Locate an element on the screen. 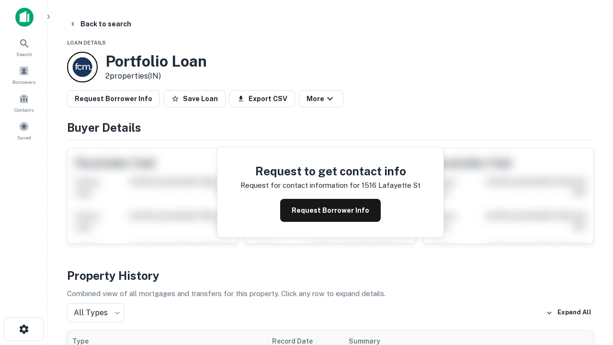  div: Borrowers is located at coordinates (24, 75).